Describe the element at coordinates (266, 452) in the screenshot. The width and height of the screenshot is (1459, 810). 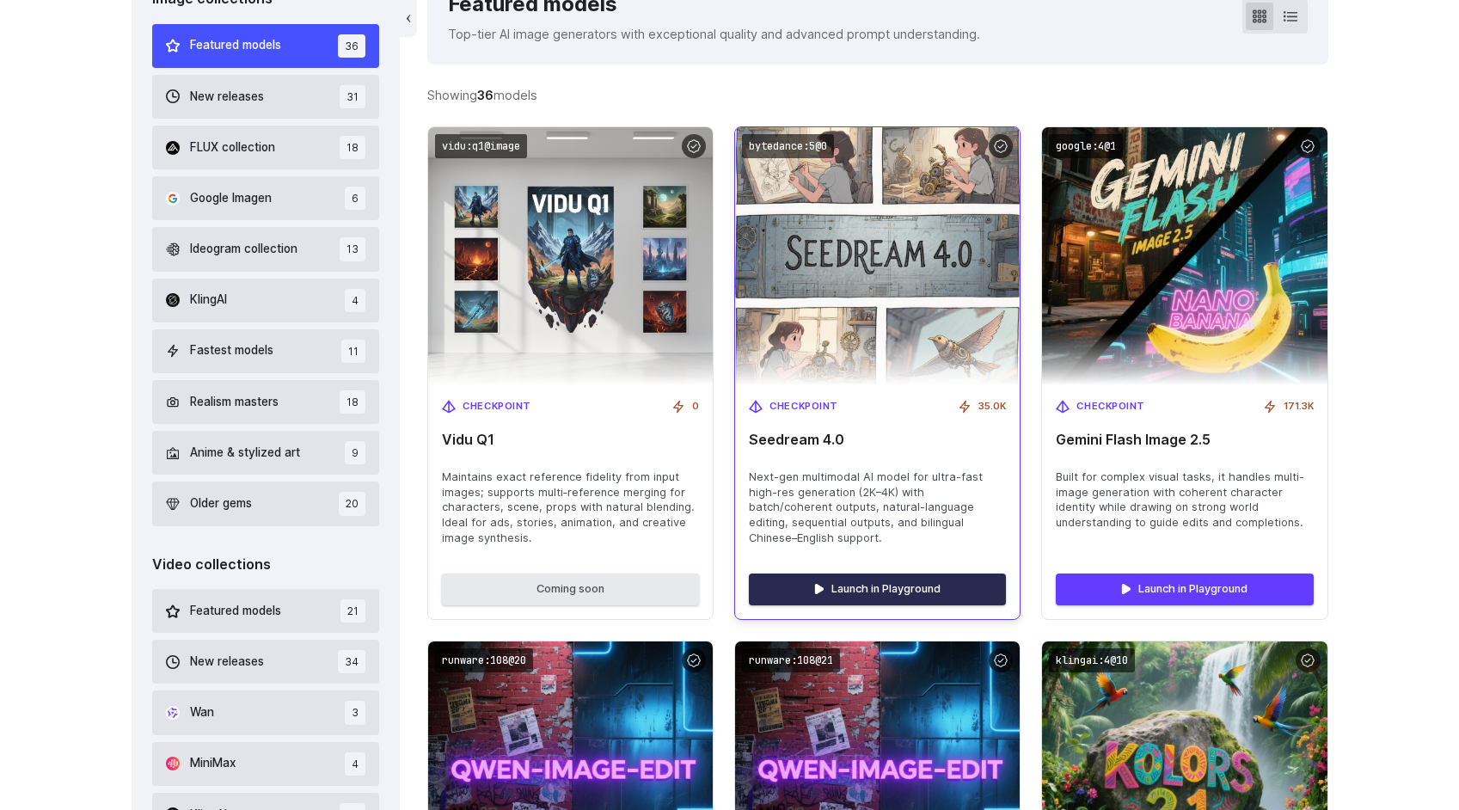
I see `button: Anime & stylized art 9` at that location.